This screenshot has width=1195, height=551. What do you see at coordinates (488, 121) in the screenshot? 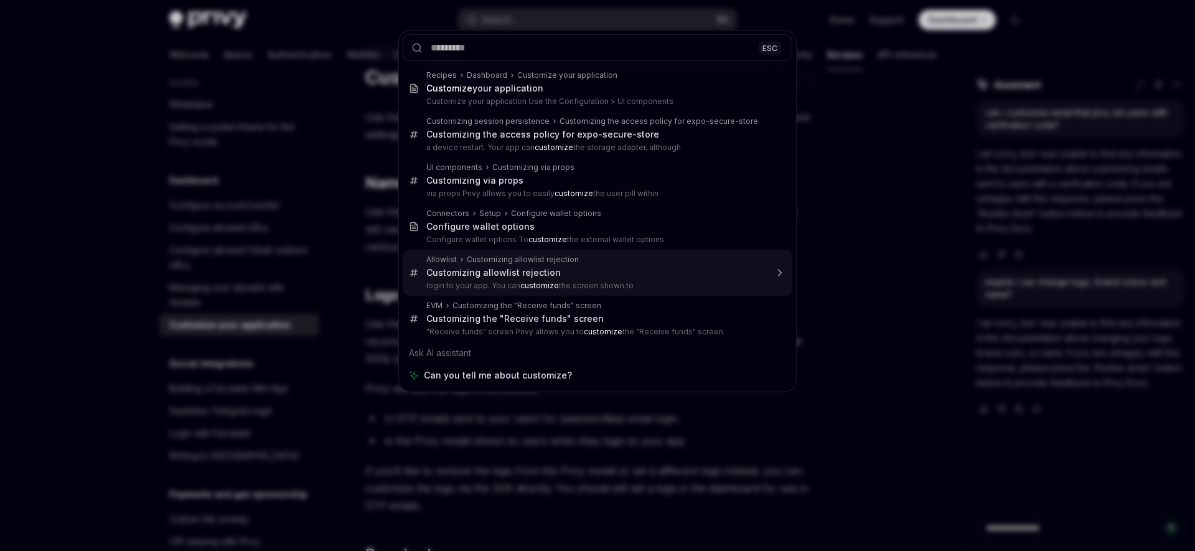
I see `div: Customizing session persistence` at bounding box center [488, 121].